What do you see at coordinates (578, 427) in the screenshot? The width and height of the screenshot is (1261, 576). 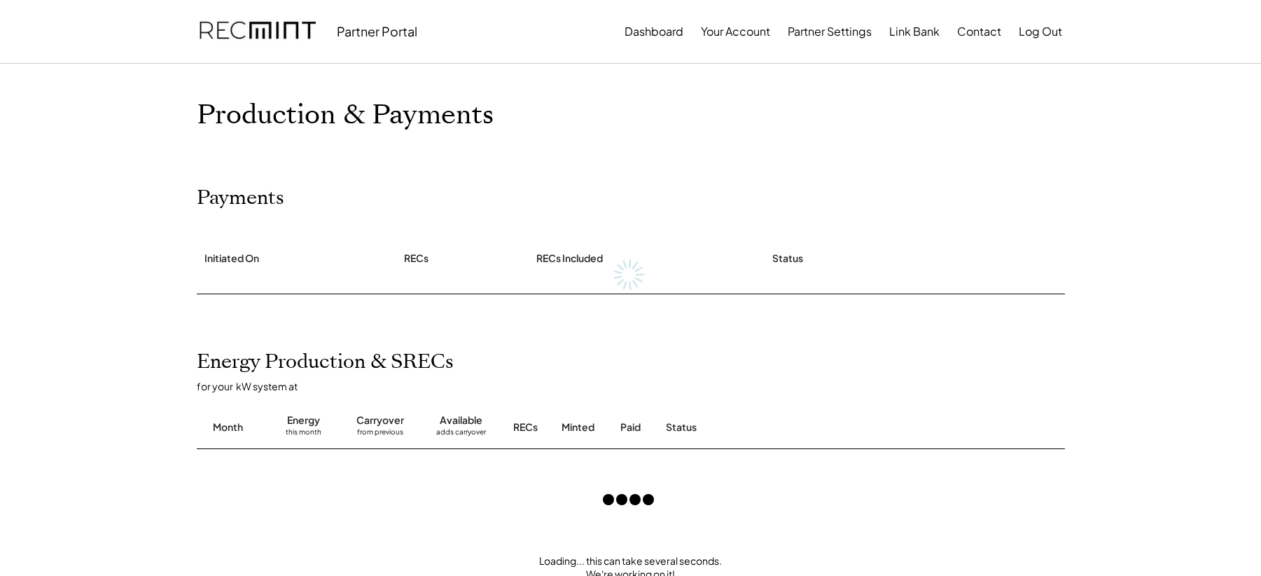 I see `div: Minted` at bounding box center [578, 427].